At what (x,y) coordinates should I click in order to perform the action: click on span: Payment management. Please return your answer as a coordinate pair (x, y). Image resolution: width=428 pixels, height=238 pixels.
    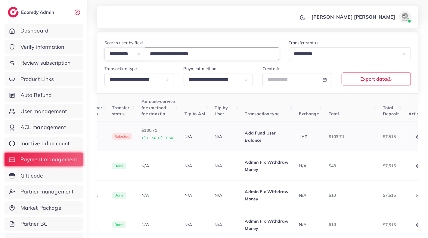
    Looking at the image, I should click on (49, 160).